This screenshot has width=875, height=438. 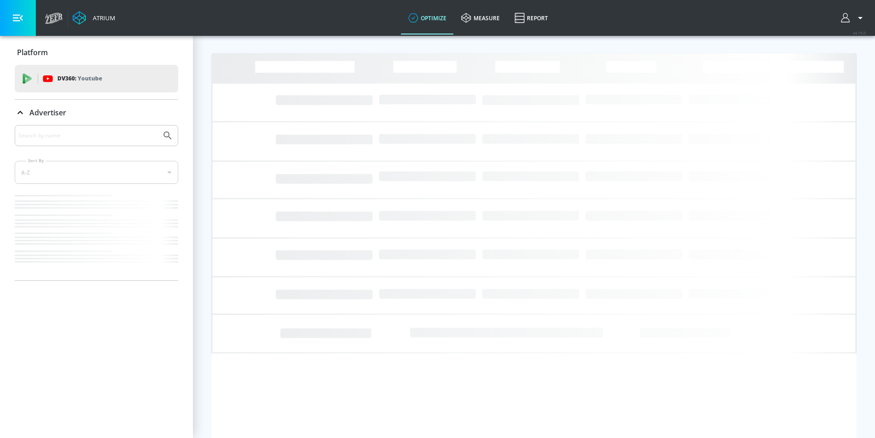 What do you see at coordinates (480, 18) in the screenshot?
I see `a: measure` at bounding box center [480, 18].